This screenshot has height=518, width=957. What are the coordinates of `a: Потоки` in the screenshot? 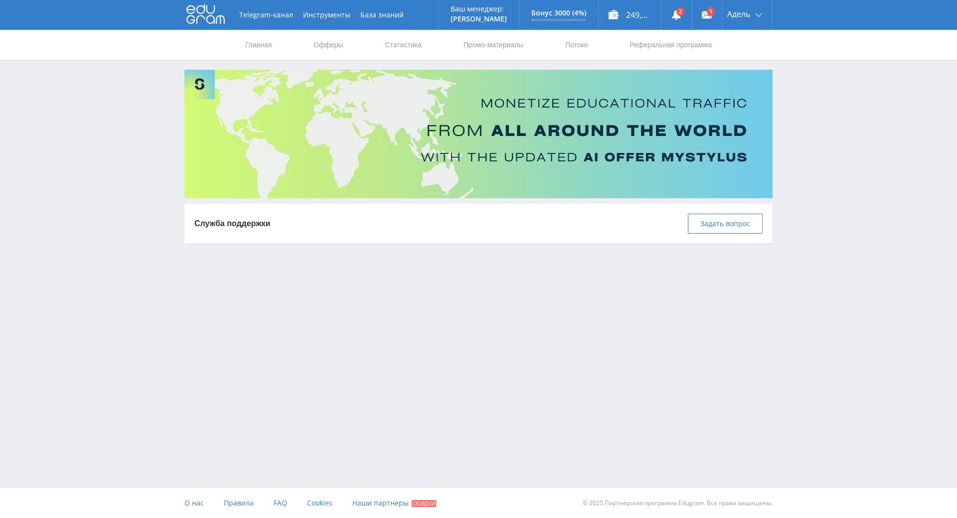 It's located at (577, 45).